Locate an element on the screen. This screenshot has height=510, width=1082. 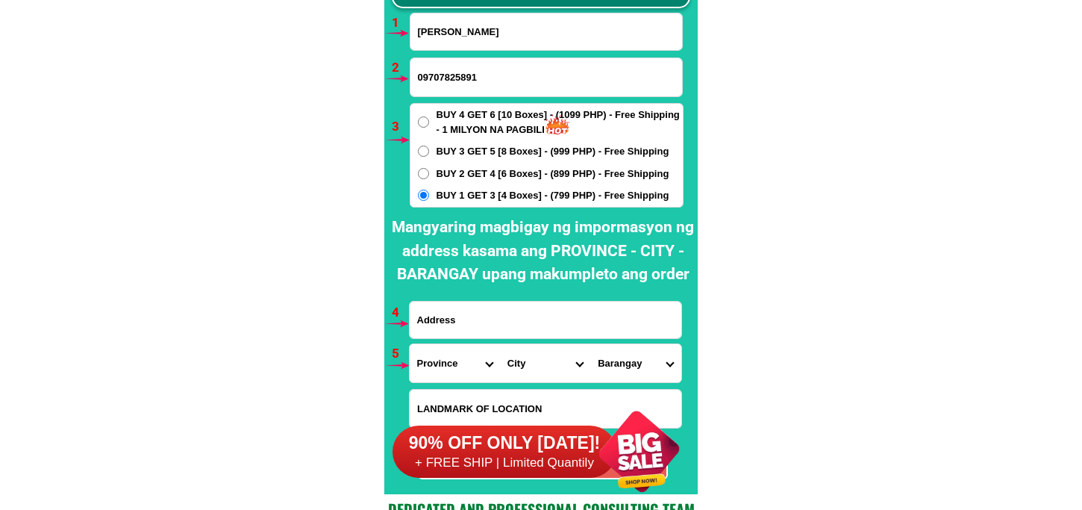
span: BUY 3 GET 5 [8 Boxes] - (999 PHP) - Free Shipping is located at coordinates (553, 151).